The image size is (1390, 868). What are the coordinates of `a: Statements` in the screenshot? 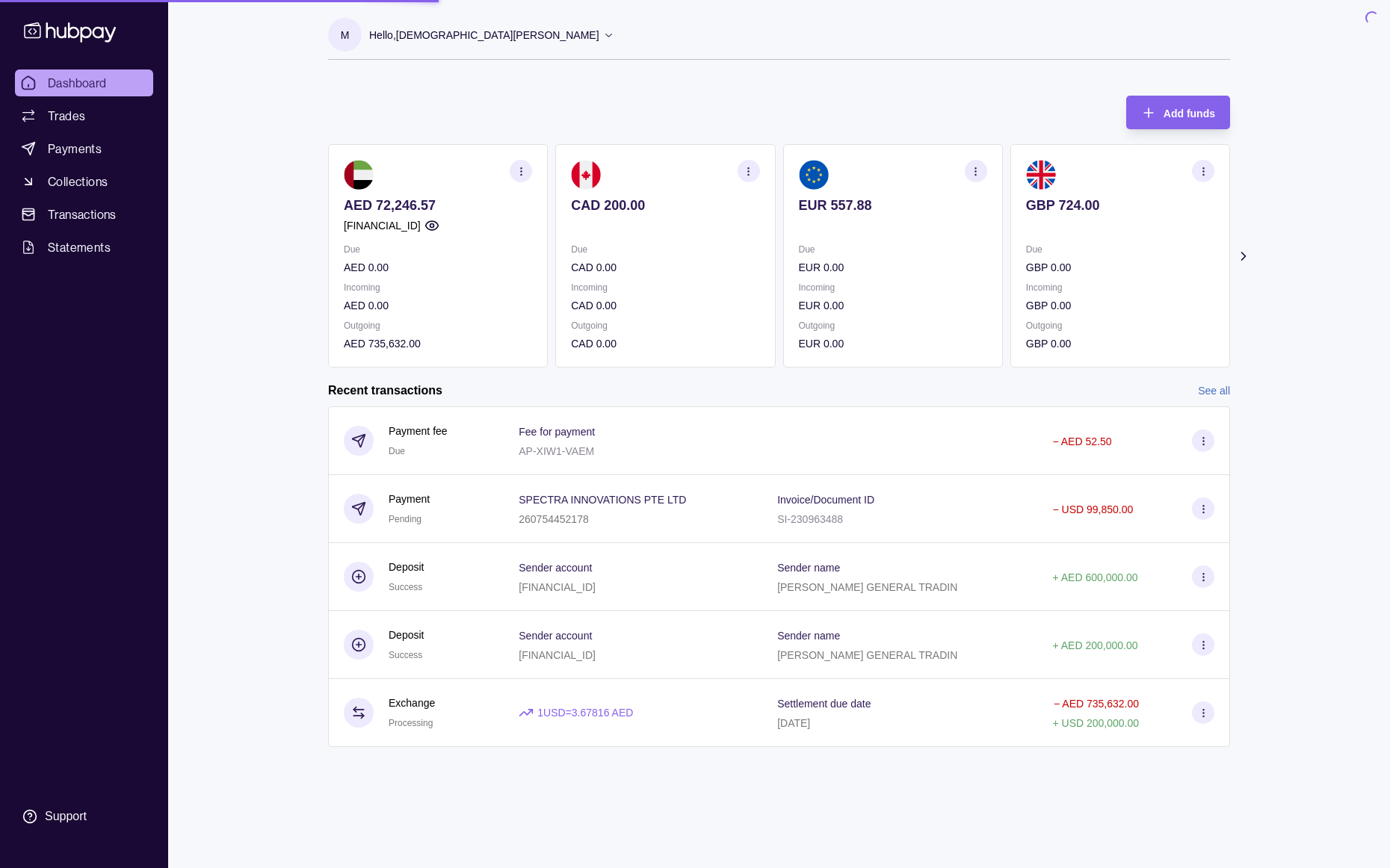 It's located at (84, 247).